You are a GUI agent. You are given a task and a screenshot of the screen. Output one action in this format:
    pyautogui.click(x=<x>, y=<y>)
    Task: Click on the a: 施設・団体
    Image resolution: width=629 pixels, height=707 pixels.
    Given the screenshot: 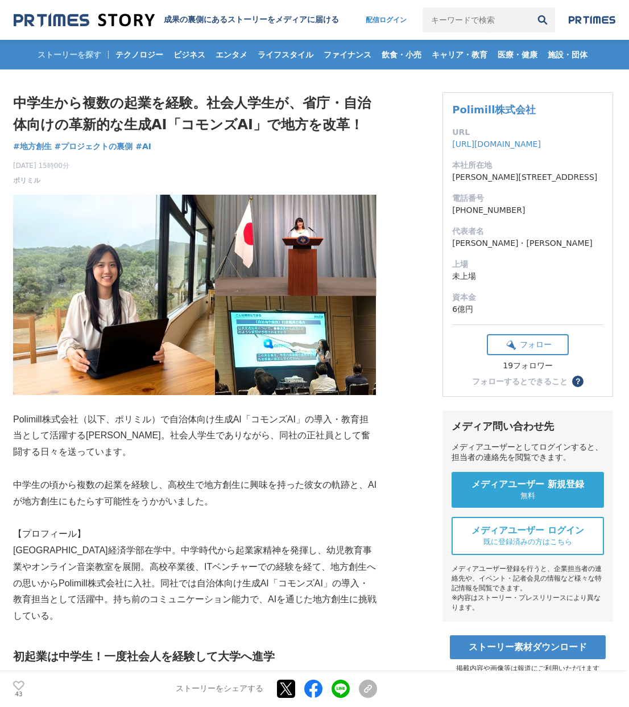 What is the action you would take?
    pyautogui.click(x=568, y=55)
    